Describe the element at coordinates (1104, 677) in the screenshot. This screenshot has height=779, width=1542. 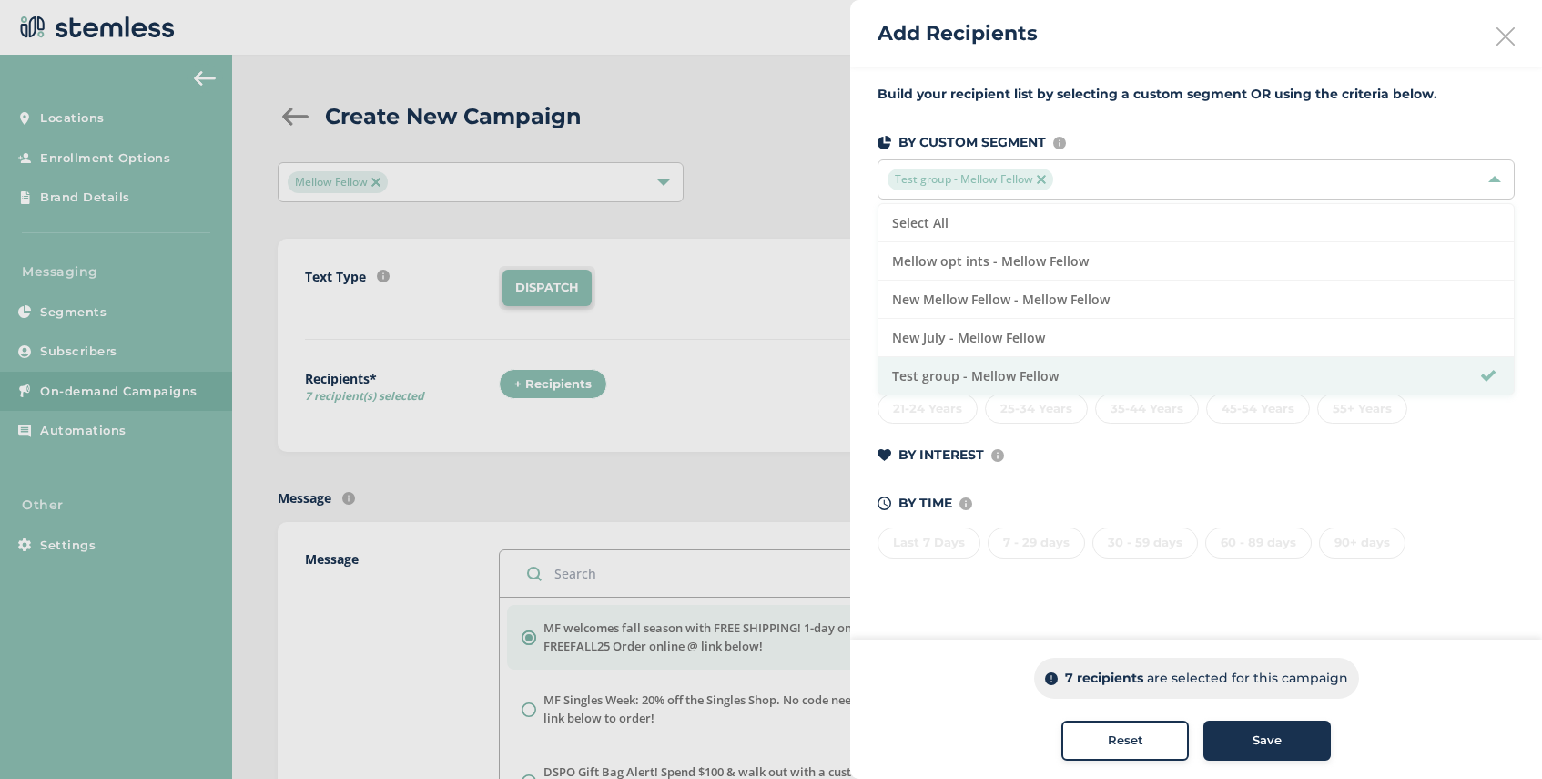
I see `p: 7 recipients` at that location.